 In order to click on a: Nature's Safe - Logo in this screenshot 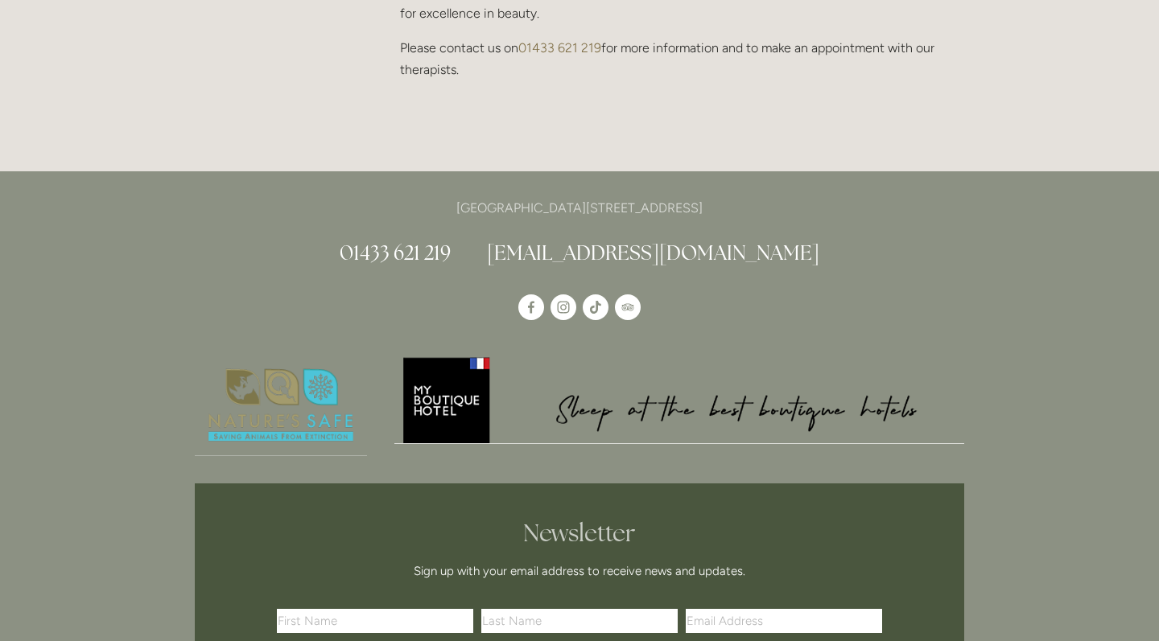, I will do `click(281, 406)`.